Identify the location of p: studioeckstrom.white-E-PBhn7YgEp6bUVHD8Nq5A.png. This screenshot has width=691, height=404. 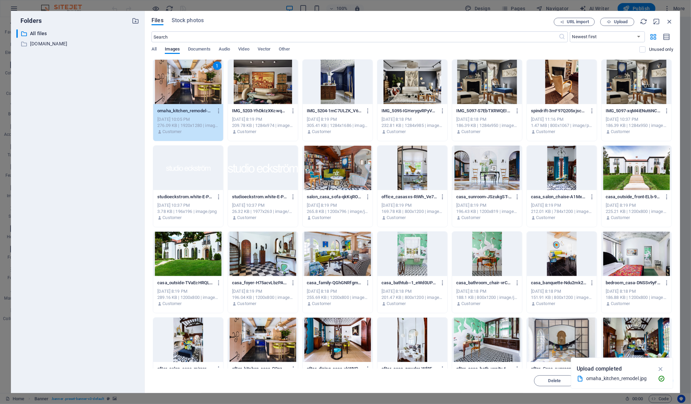
(260, 197).